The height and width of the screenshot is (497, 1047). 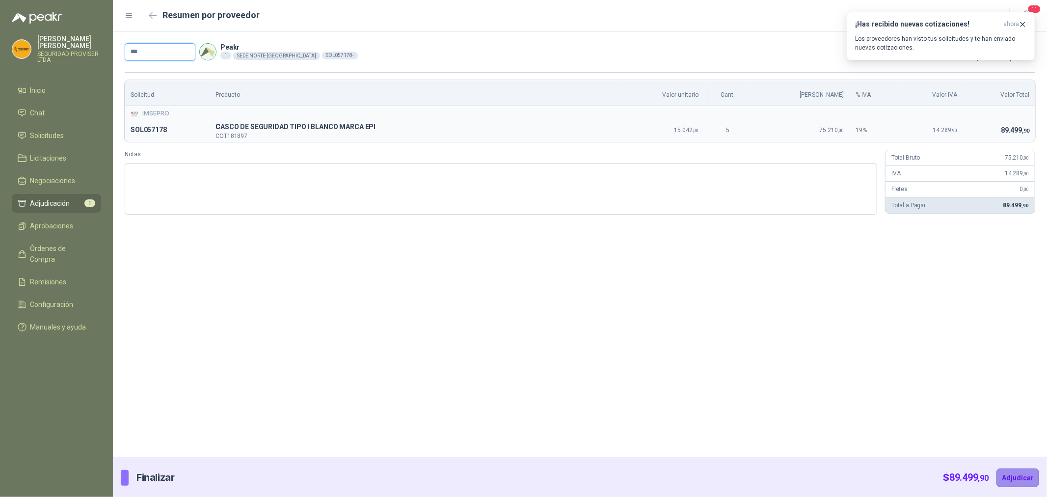 I want to click on p: Total a Pagar, so click(x=909, y=205).